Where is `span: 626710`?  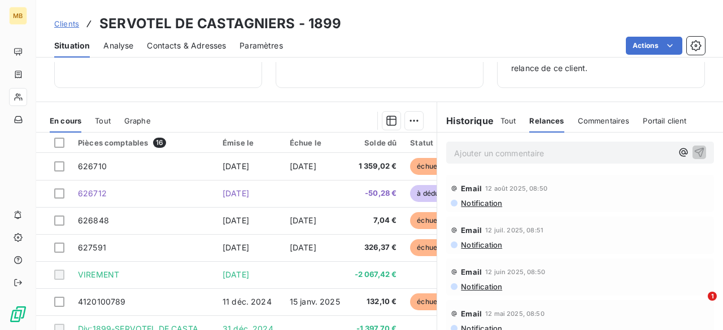
span: 626710 is located at coordinates (92, 166).